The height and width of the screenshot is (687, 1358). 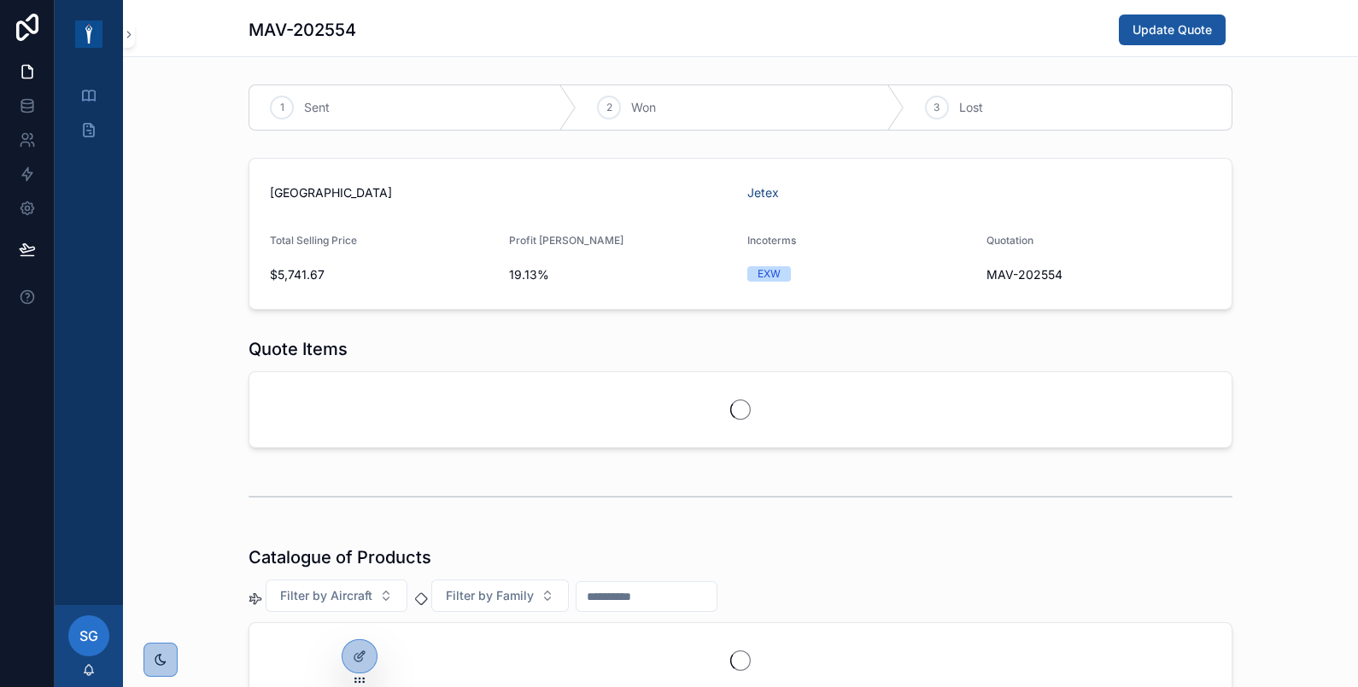 What do you see at coordinates (326, 596) in the screenshot?
I see `span: Filter by Aircraft` at bounding box center [326, 596].